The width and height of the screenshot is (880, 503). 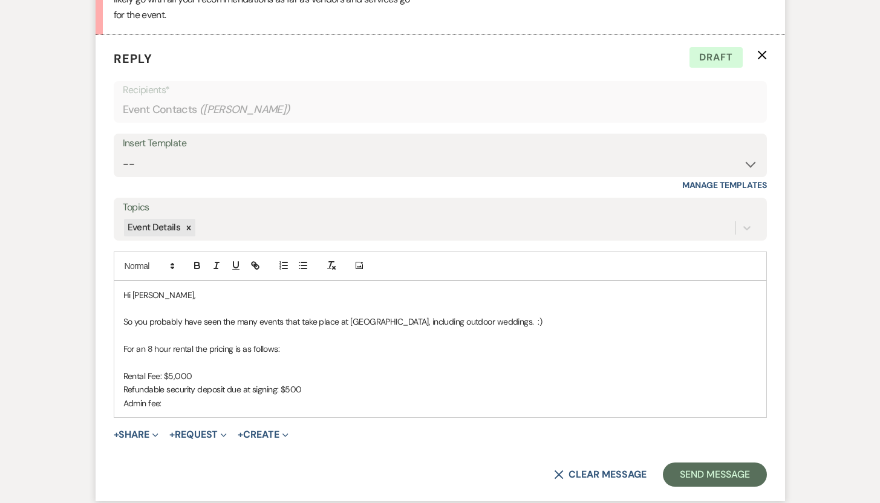 I want to click on p: For an 8 hour rental the pricing is as follows:, so click(x=440, y=349).